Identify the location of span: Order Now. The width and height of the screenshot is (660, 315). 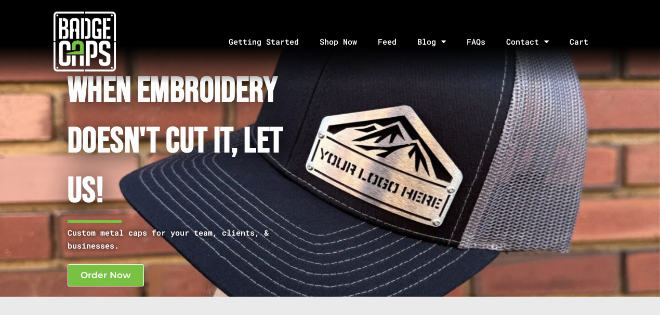
(105, 275).